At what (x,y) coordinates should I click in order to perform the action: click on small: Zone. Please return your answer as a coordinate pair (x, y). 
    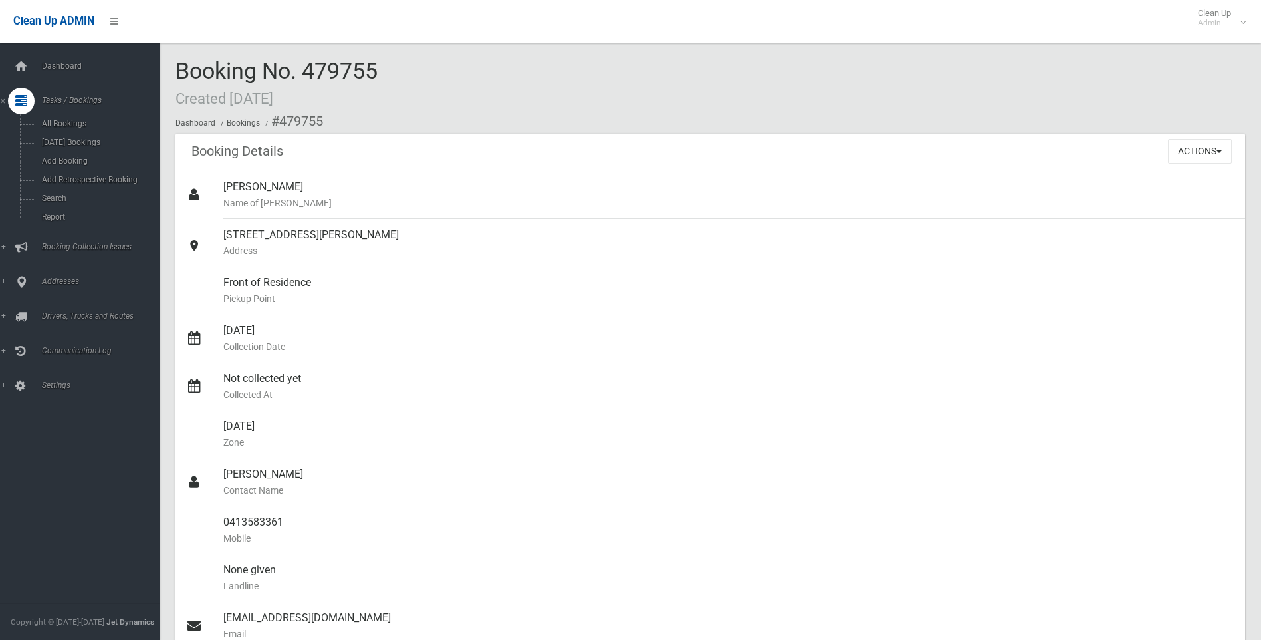
    Looking at the image, I should click on (729, 442).